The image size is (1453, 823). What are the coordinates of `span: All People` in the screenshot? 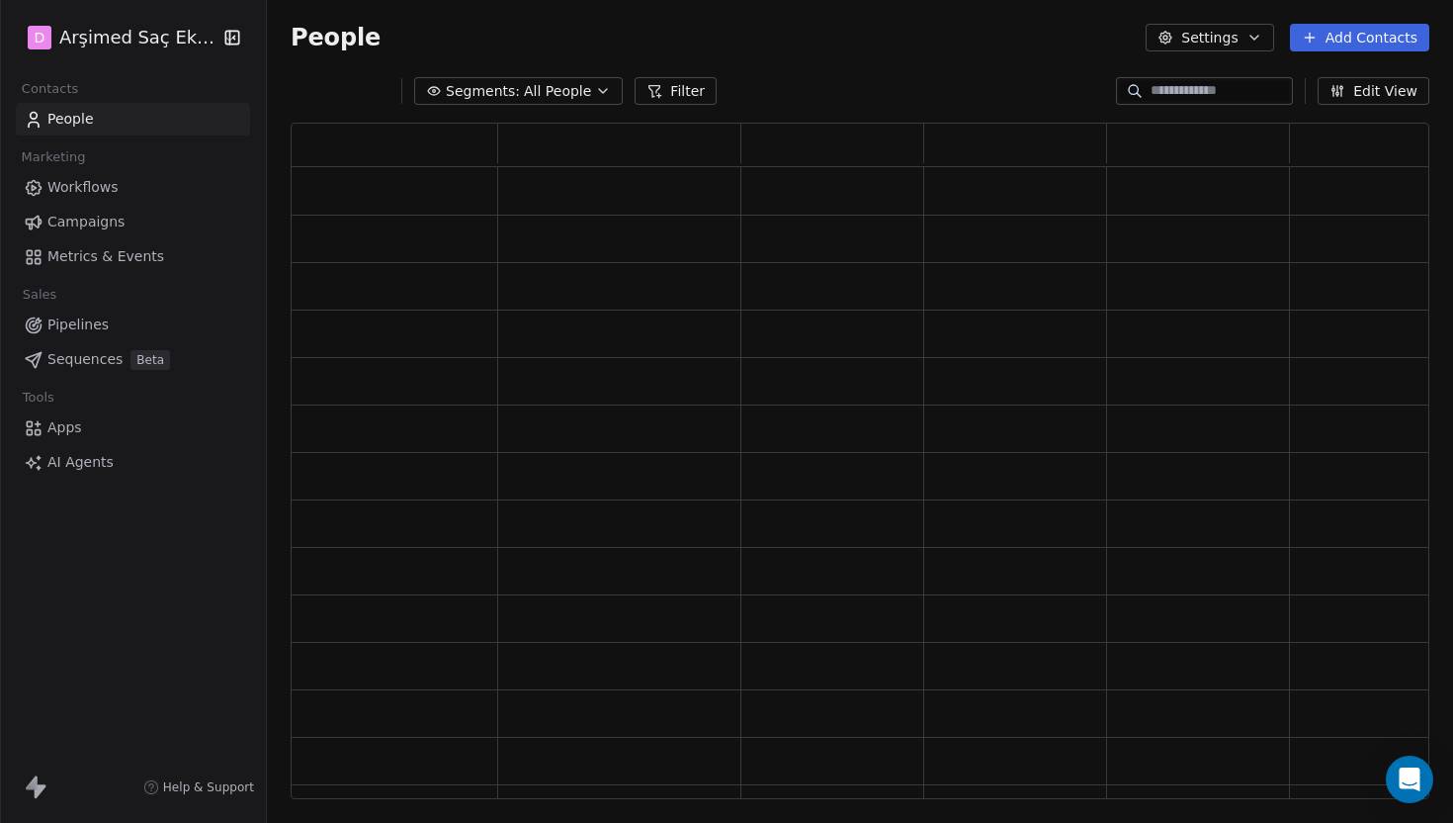 It's located at (558, 91).